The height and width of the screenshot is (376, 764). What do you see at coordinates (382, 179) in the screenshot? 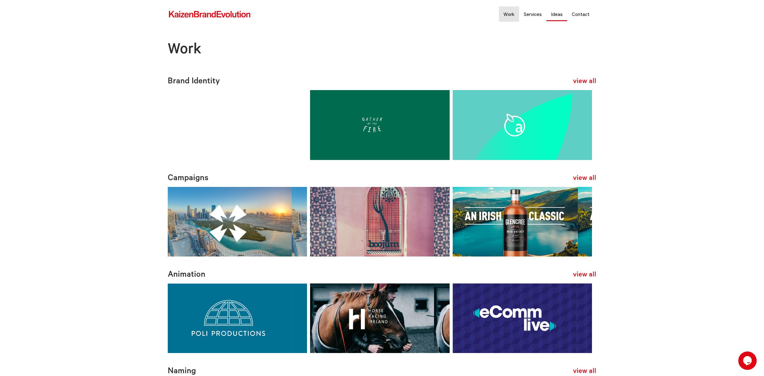
I see `h2: Campaigns` at bounding box center [382, 179].